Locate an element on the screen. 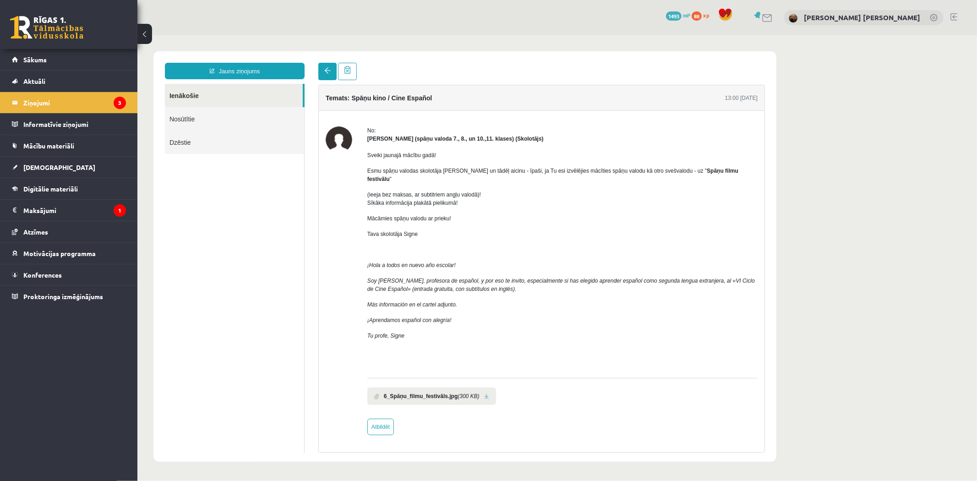 Image resolution: width=977 pixels, height=481 pixels. a: Jauns ziņojums is located at coordinates (97, 36).